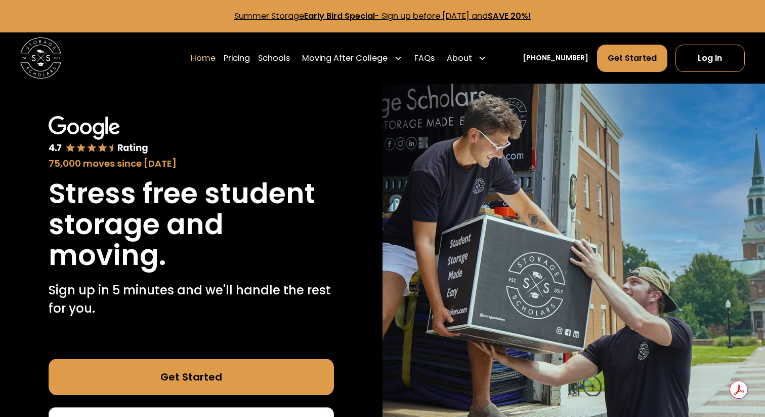  What do you see at coordinates (41, 58) in the screenshot?
I see `a: home` at bounding box center [41, 58].